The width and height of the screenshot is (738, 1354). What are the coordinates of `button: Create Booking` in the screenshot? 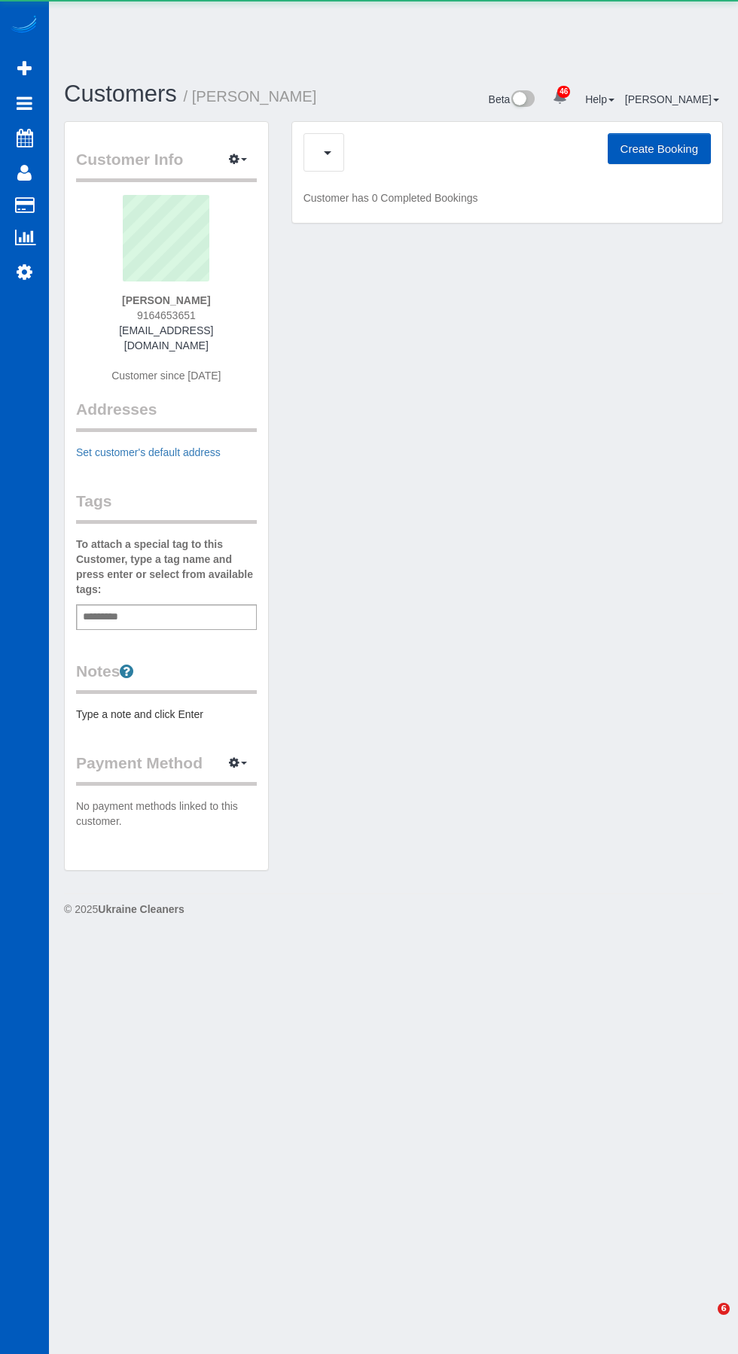 It's located at (659, 149).